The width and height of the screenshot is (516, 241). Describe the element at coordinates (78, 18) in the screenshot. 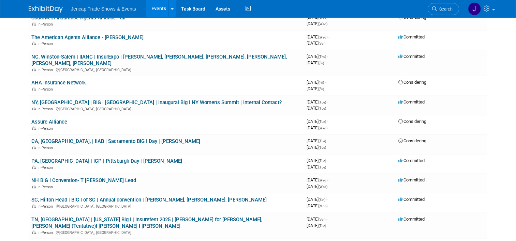

I see `a: Southwest Insurance Agents Alliance Fall` at that location.